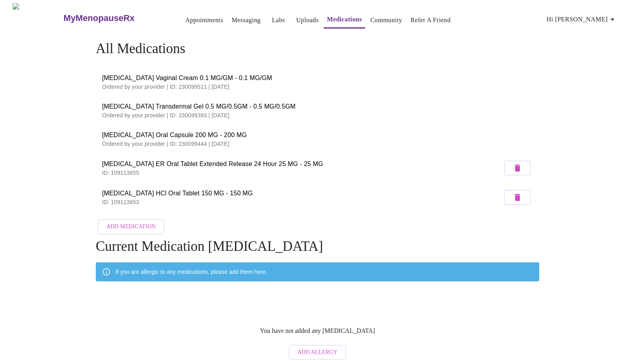 The image size is (635, 361). What do you see at coordinates (431, 20) in the screenshot?
I see `button: Refer a Friend` at bounding box center [431, 20].